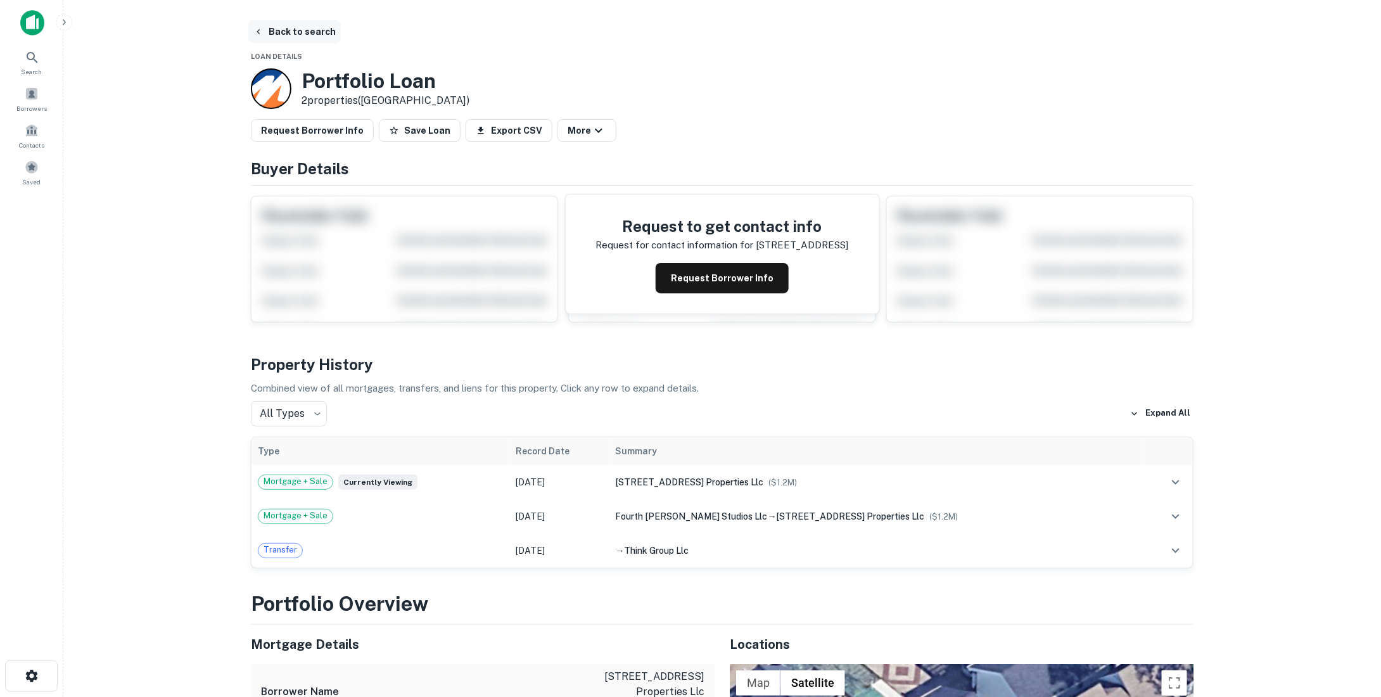 This screenshot has width=1381, height=697. What do you see at coordinates (722, 604) in the screenshot?
I see `h3: Portfolio Overview` at bounding box center [722, 604].